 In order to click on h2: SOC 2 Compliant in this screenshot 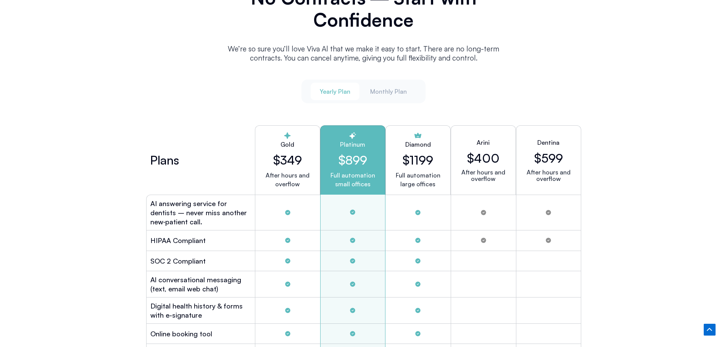, I will do `click(178, 261)`.